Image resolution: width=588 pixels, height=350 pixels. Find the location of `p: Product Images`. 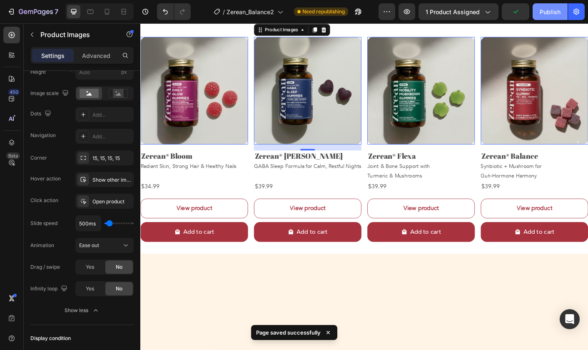

p: Product Images is located at coordinates (76, 35).